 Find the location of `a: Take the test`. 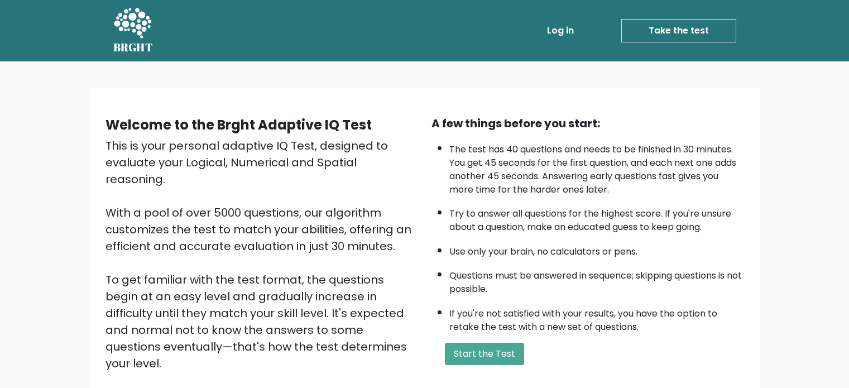

a: Take the test is located at coordinates (679, 31).